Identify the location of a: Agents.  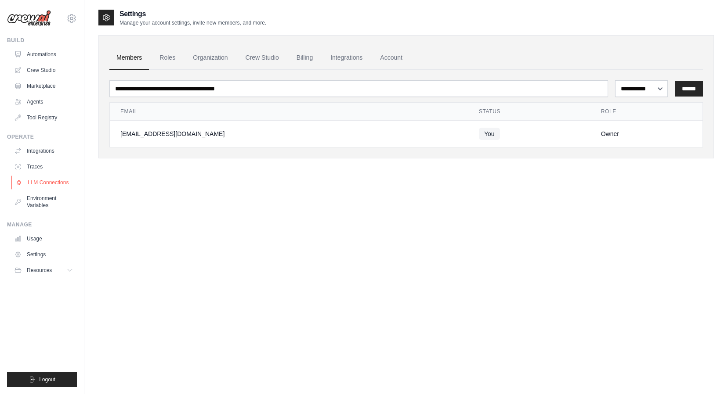
(43, 102).